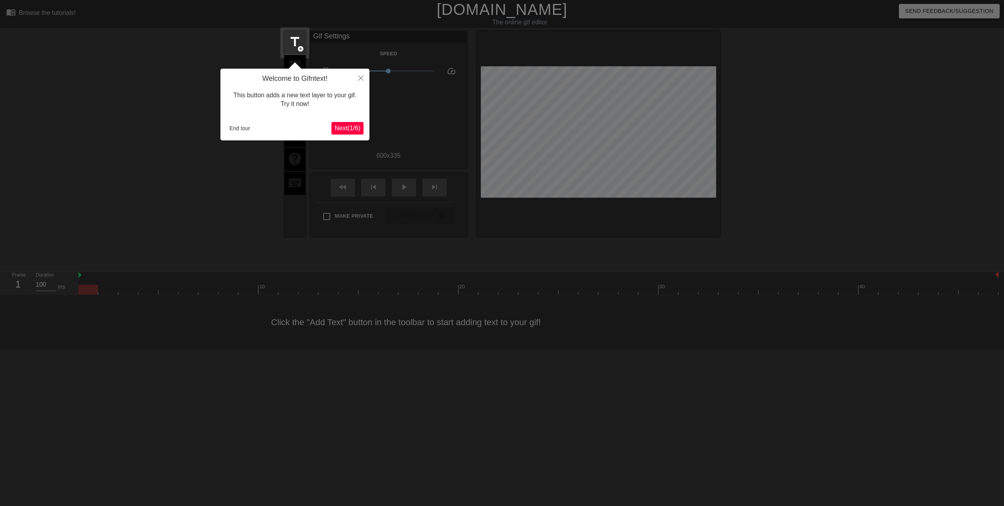 The width and height of the screenshot is (1004, 506). I want to click on span: Next ( 1 / 6 ), so click(347, 128).